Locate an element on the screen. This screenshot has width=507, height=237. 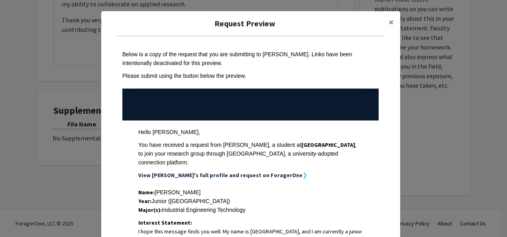
strong: Major(s): is located at coordinates (150, 210).